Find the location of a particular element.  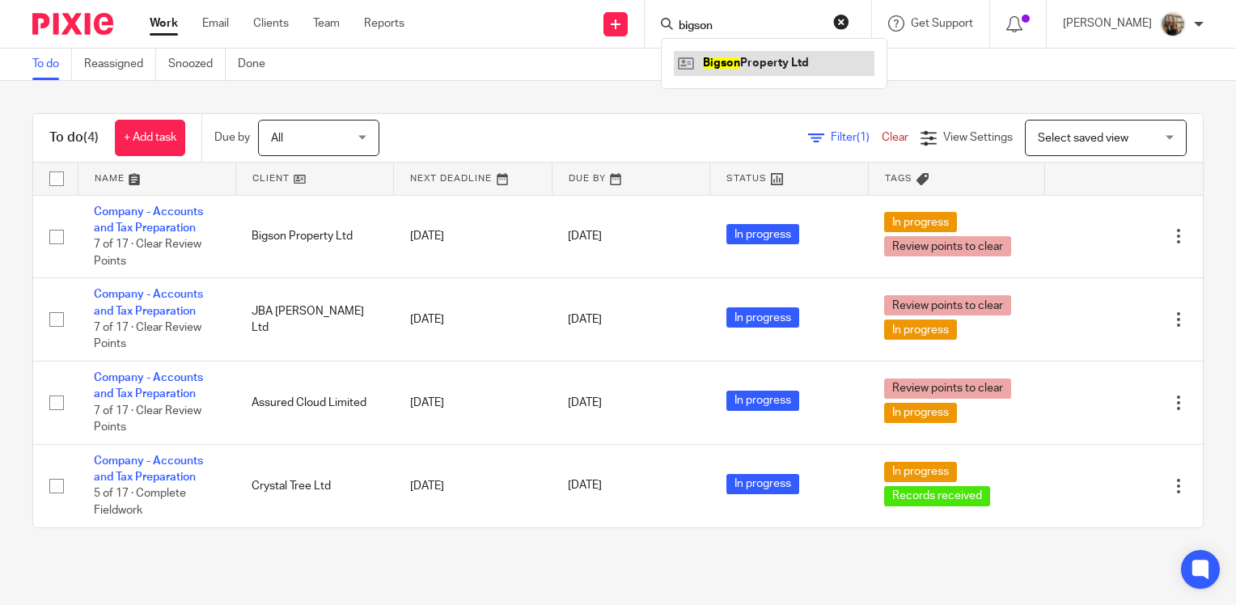

a: Work is located at coordinates (163, 23).